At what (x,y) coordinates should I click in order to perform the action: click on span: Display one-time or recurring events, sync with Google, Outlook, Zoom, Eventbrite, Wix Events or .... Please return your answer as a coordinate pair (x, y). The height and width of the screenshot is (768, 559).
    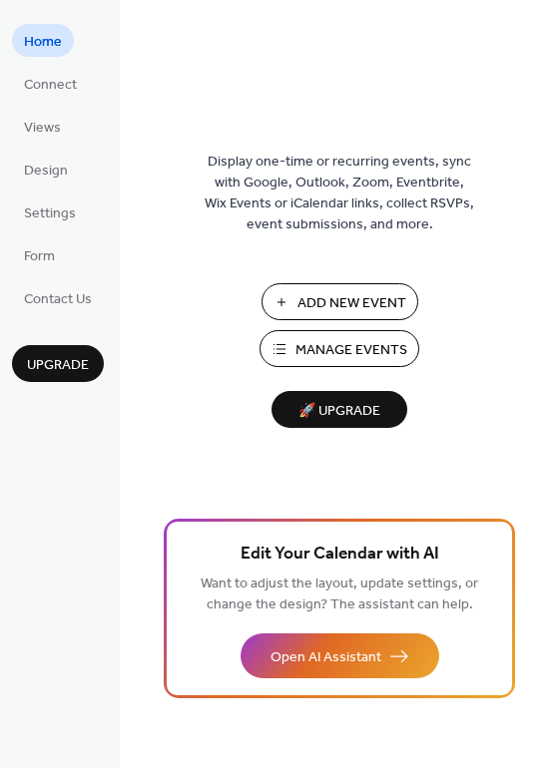
    Looking at the image, I should click on (339, 194).